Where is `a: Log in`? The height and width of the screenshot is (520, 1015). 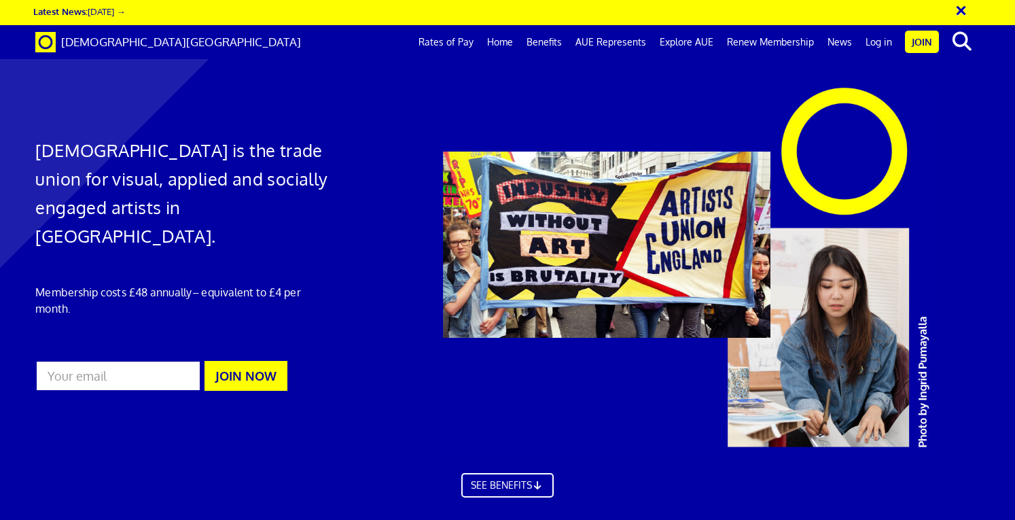 a: Log in is located at coordinates (879, 42).